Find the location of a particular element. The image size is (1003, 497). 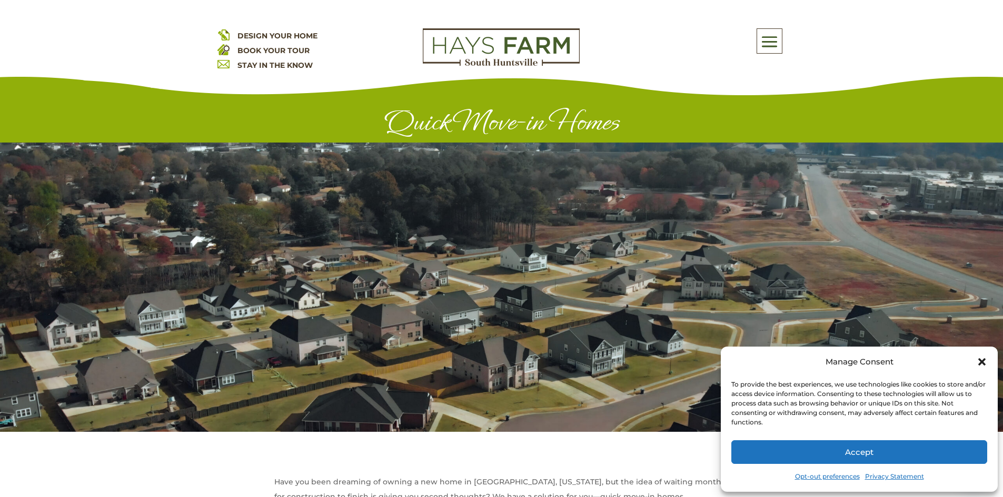

a: Privacy Statement is located at coordinates (894, 477).